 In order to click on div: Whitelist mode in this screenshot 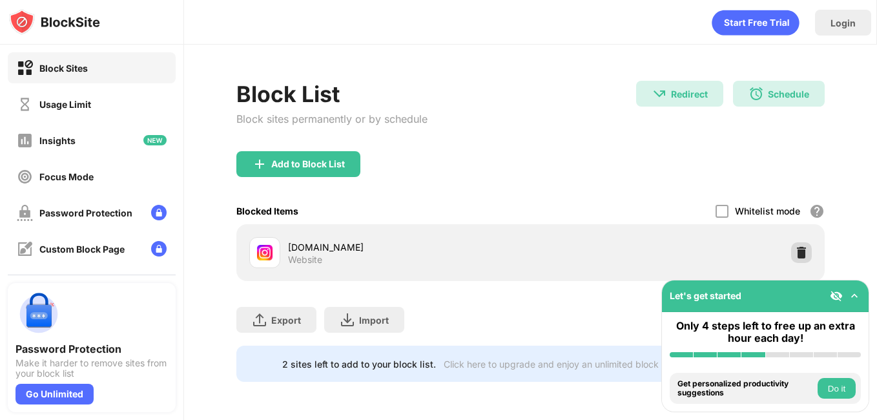, I will do `click(767, 211)`.